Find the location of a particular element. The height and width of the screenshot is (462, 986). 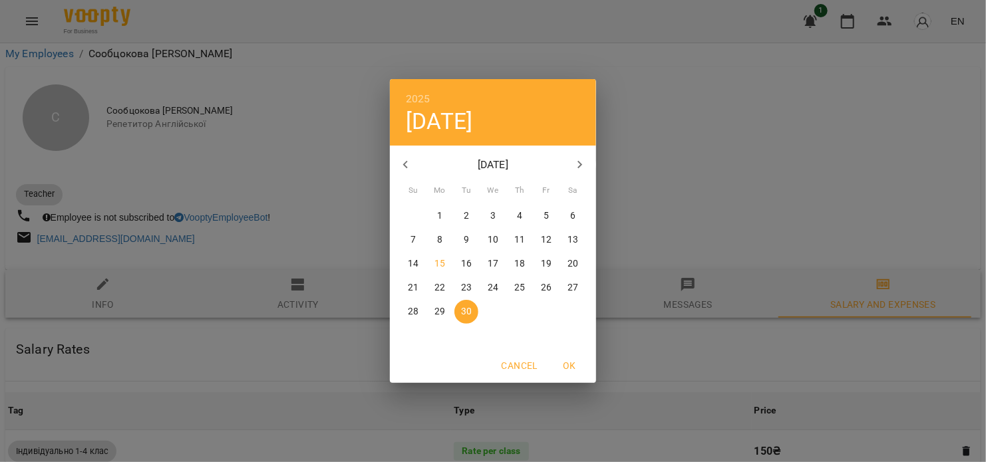

button: 12 is located at coordinates (546, 240).